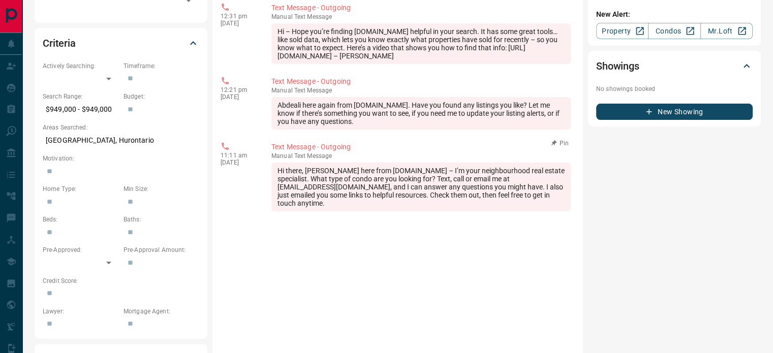 This screenshot has width=773, height=353. Describe the element at coordinates (675, 66) in the screenshot. I see `div: Showings` at that location.